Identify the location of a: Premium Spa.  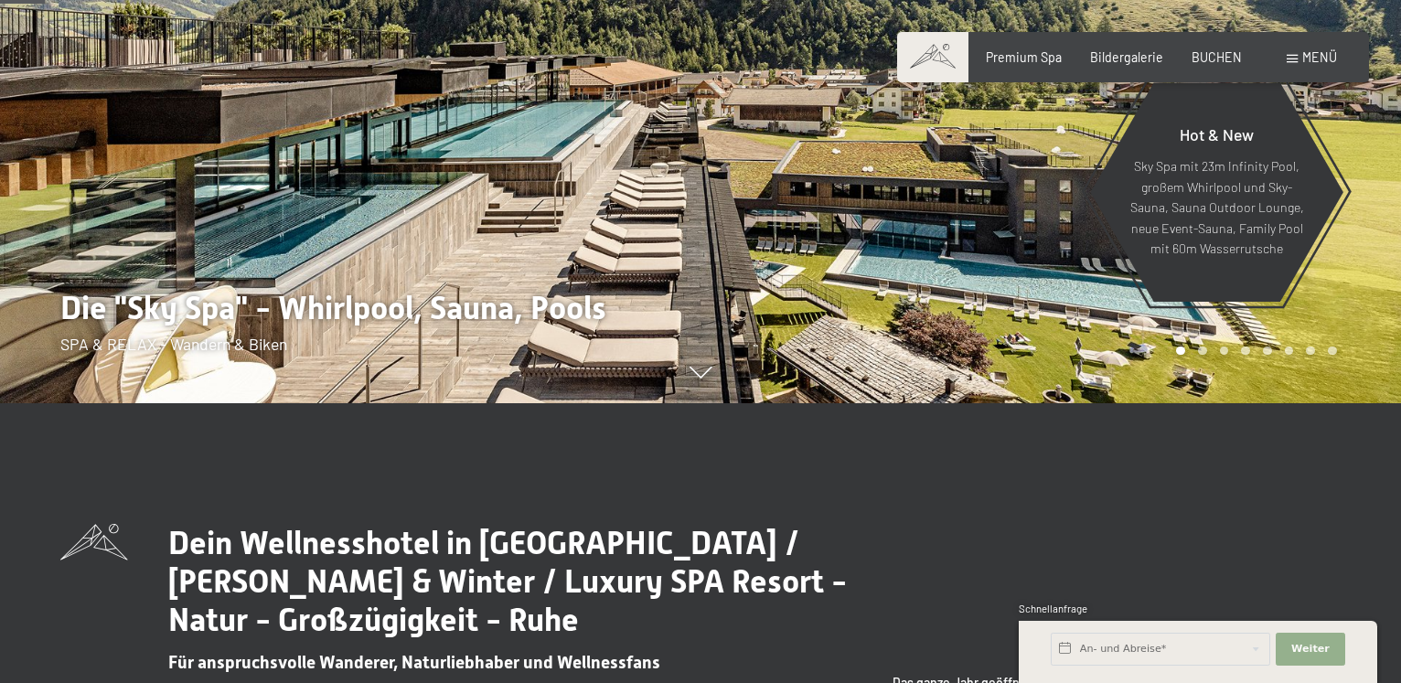
(1023, 57).